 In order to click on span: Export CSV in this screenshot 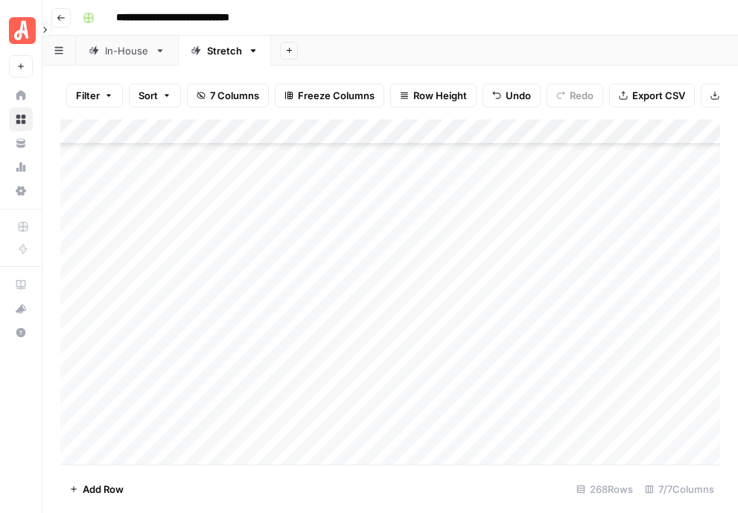, I will do `click(659, 95)`.